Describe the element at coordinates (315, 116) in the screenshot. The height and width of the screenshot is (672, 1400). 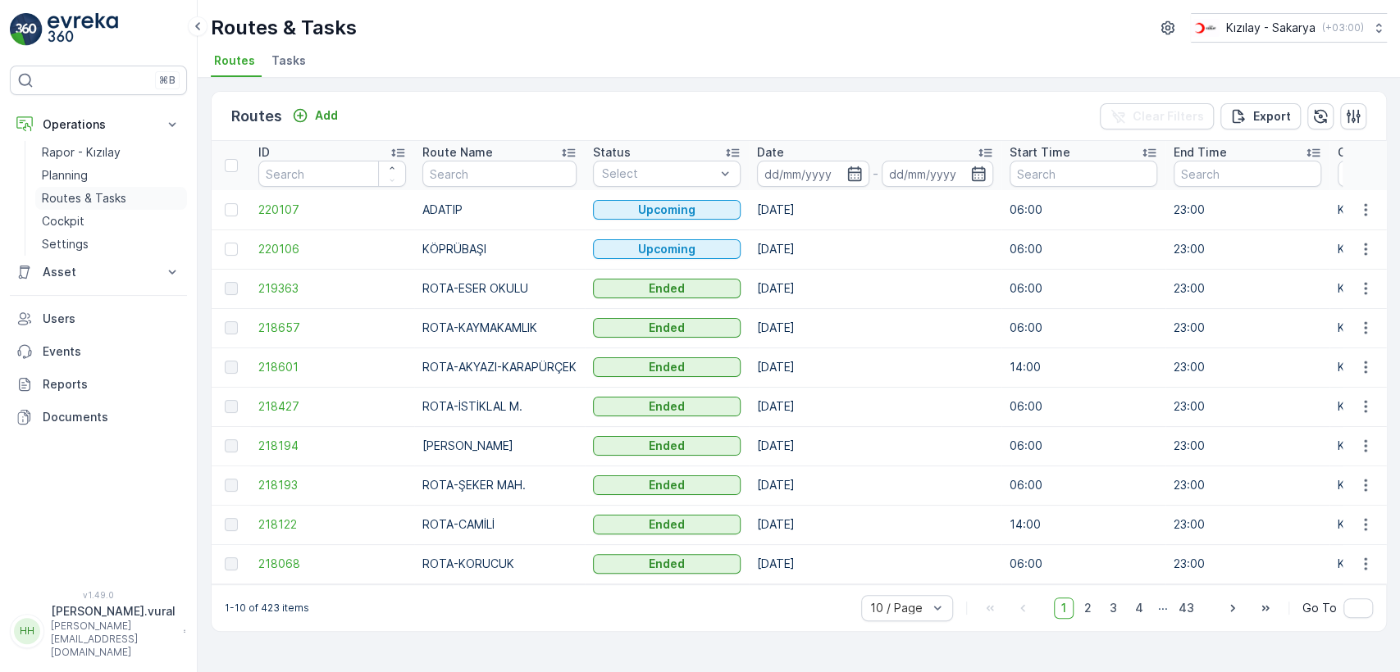
I see `button: Add` at that location.